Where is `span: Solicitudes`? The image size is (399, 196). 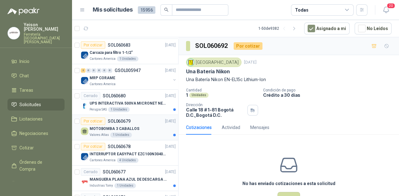
span: Solicitudes is located at coordinates (30, 105).